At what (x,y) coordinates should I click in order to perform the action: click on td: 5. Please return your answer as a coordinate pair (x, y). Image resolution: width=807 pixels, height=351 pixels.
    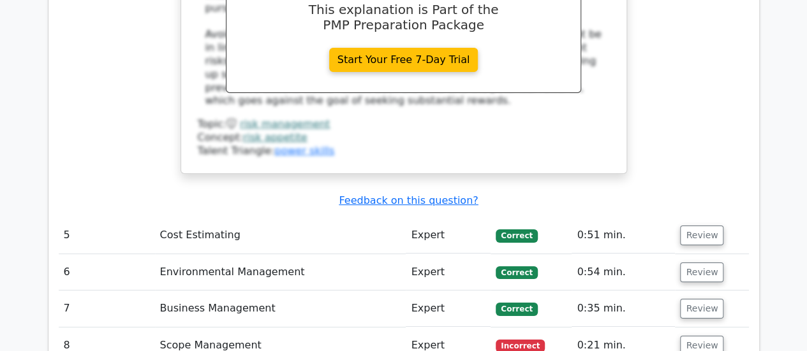
    Looking at the image, I should click on (106, 235).